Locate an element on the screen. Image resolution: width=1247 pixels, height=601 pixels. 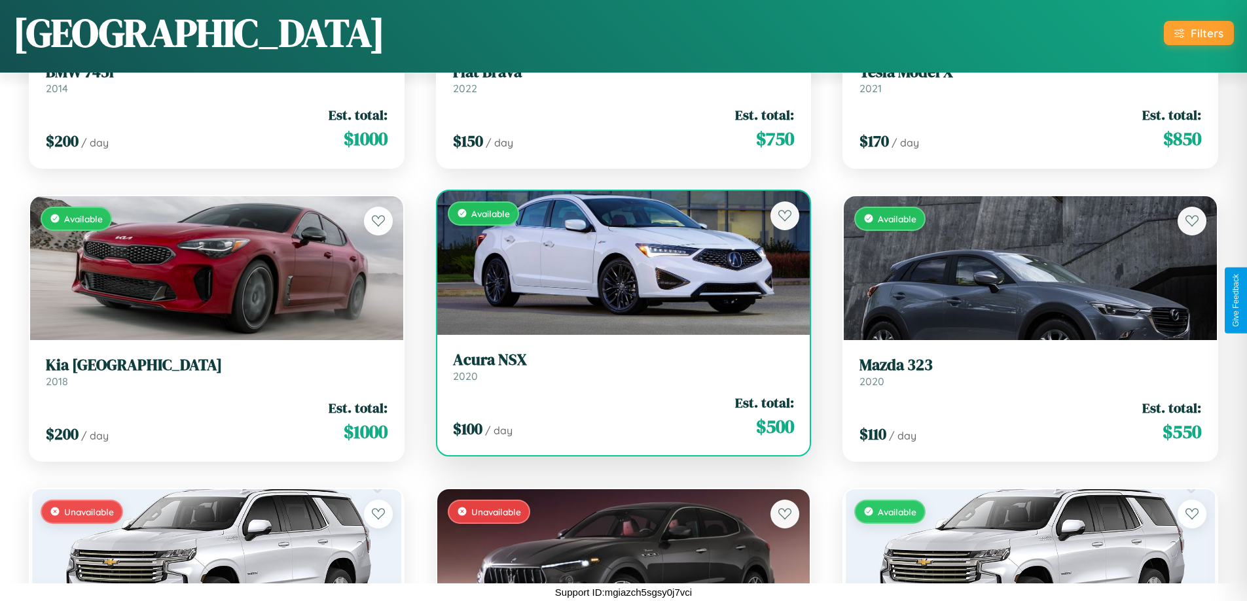
h3: BMW 745i is located at coordinates (217, 72).